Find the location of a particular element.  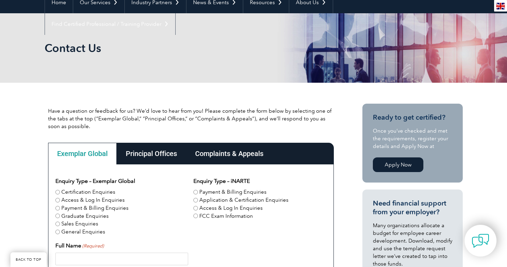

img: contact-chat.png is located at coordinates (481, 241).